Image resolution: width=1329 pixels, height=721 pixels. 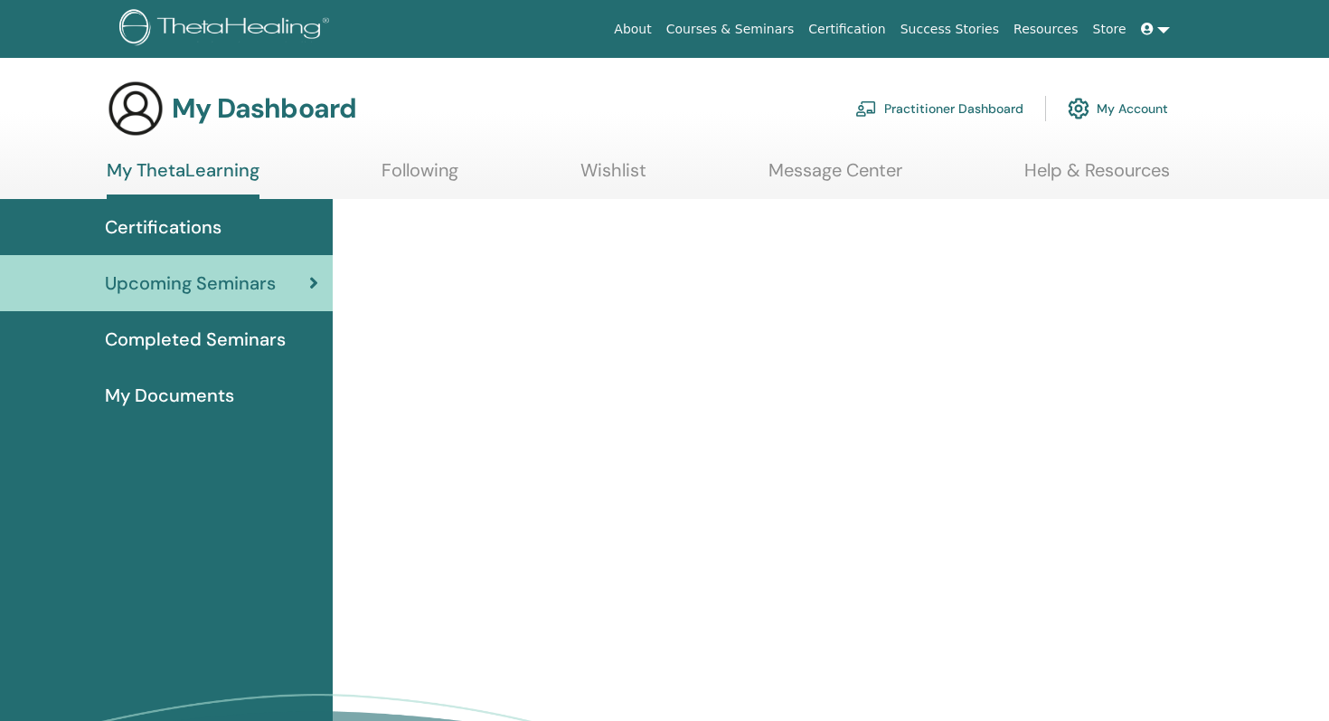 What do you see at coordinates (227, 29) in the screenshot?
I see `img: logo.png` at bounding box center [227, 29].